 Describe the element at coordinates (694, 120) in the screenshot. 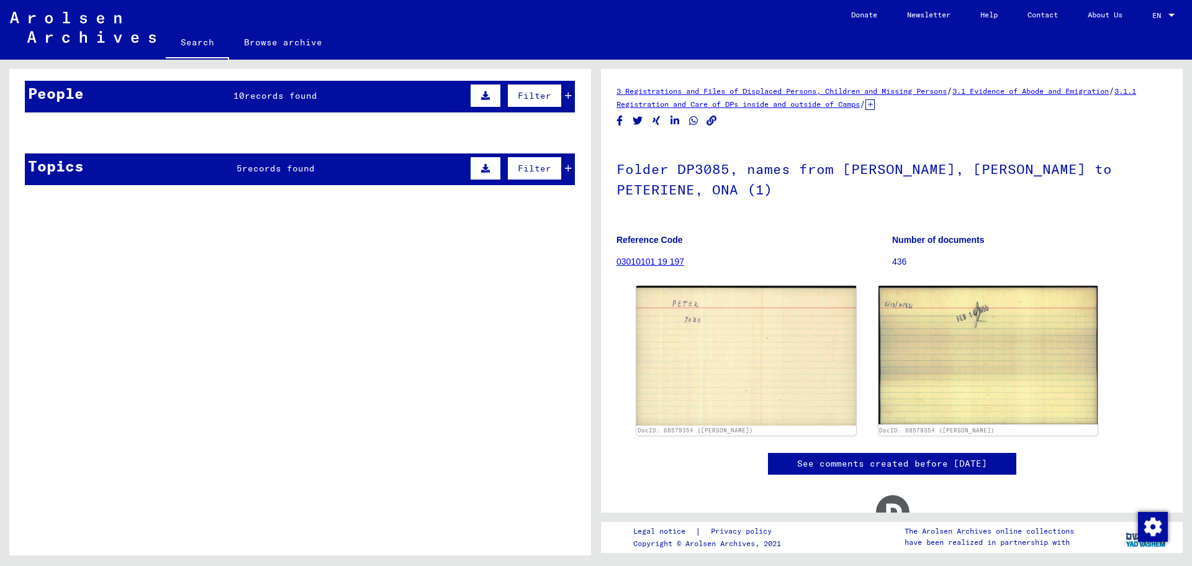

I see `button: Share on WhatsApp` at that location.